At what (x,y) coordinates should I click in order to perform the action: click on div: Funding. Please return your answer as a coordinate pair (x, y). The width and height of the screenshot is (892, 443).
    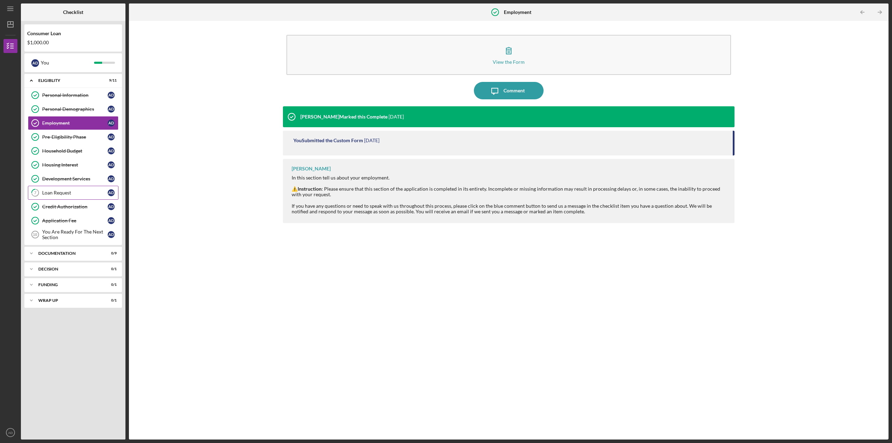
    Looking at the image, I should click on (69, 285).